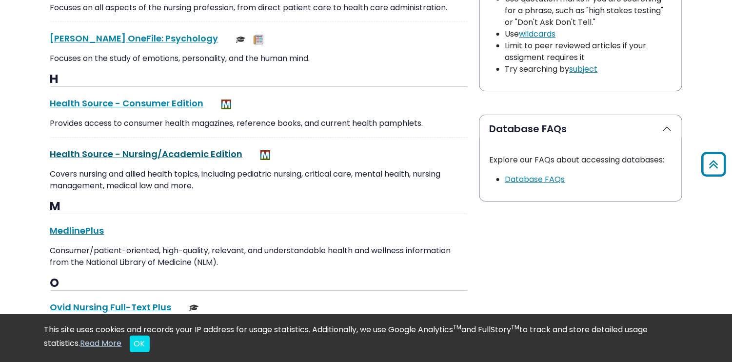  I want to click on button: Database FAQs, so click(581, 129).